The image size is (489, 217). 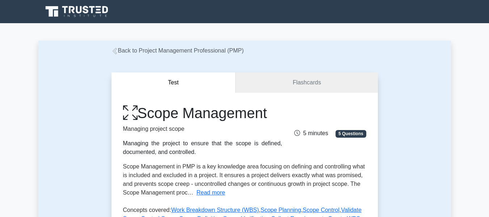 What do you see at coordinates (210, 192) in the screenshot?
I see `button: Read more` at bounding box center [210, 192].